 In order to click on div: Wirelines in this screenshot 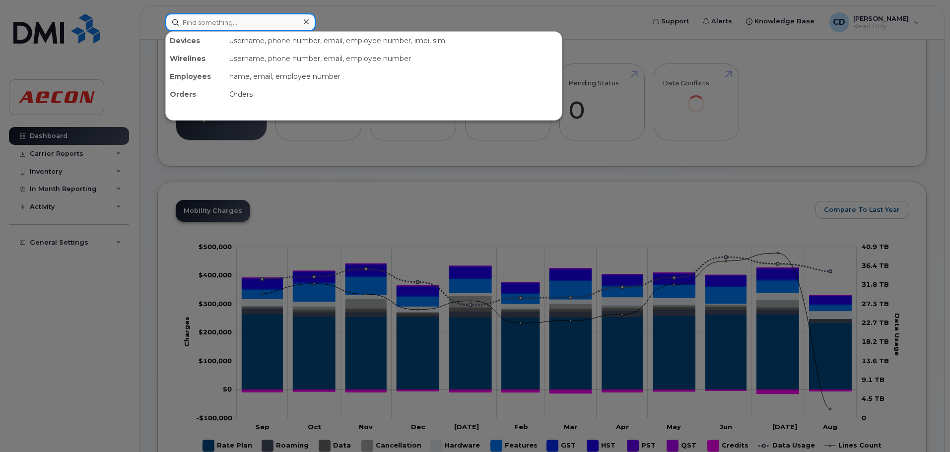, I will do `click(196, 59)`.